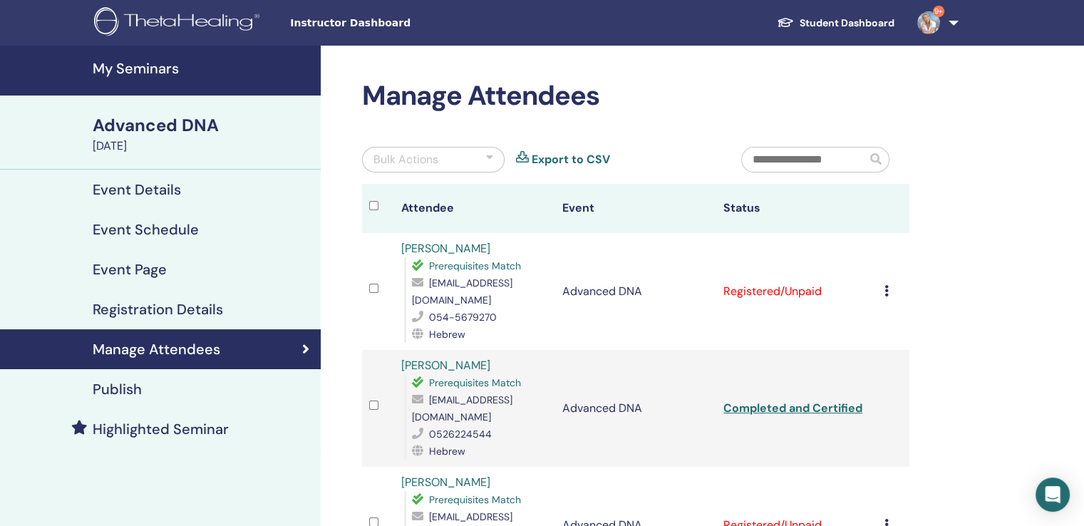 This screenshot has height=526, width=1084. What do you see at coordinates (461, 434) in the screenshot?
I see `span: 0526224544` at bounding box center [461, 434].